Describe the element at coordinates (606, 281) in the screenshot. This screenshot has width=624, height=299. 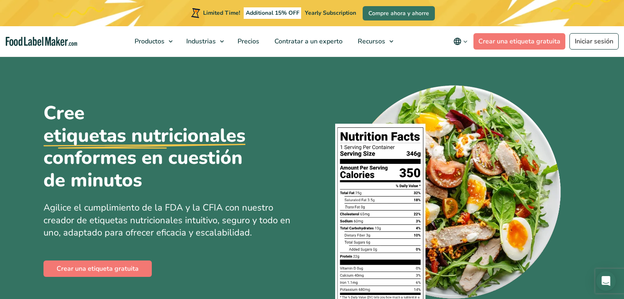
I see `div: Open Intercom Messenger` at that location.